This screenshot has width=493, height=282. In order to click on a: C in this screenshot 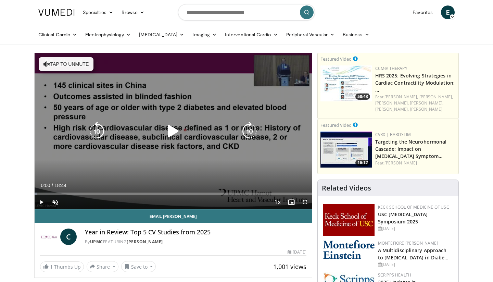, I will do `click(69, 237)`.